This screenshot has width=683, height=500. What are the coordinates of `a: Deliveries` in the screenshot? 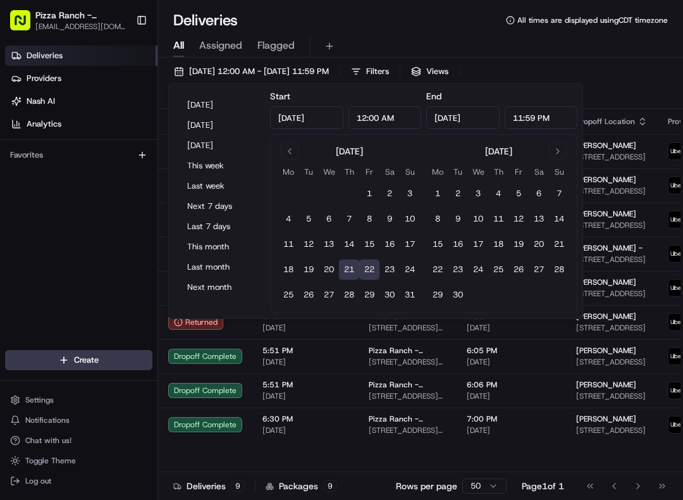 It's located at (81, 56).